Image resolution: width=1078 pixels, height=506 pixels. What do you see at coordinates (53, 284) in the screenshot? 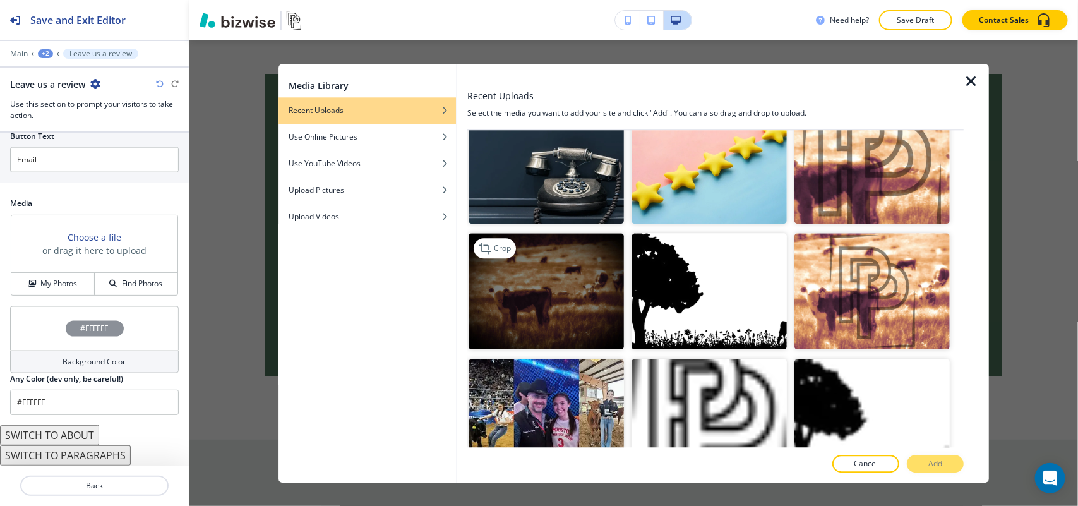
I see `button: My Photos` at bounding box center [53, 284].